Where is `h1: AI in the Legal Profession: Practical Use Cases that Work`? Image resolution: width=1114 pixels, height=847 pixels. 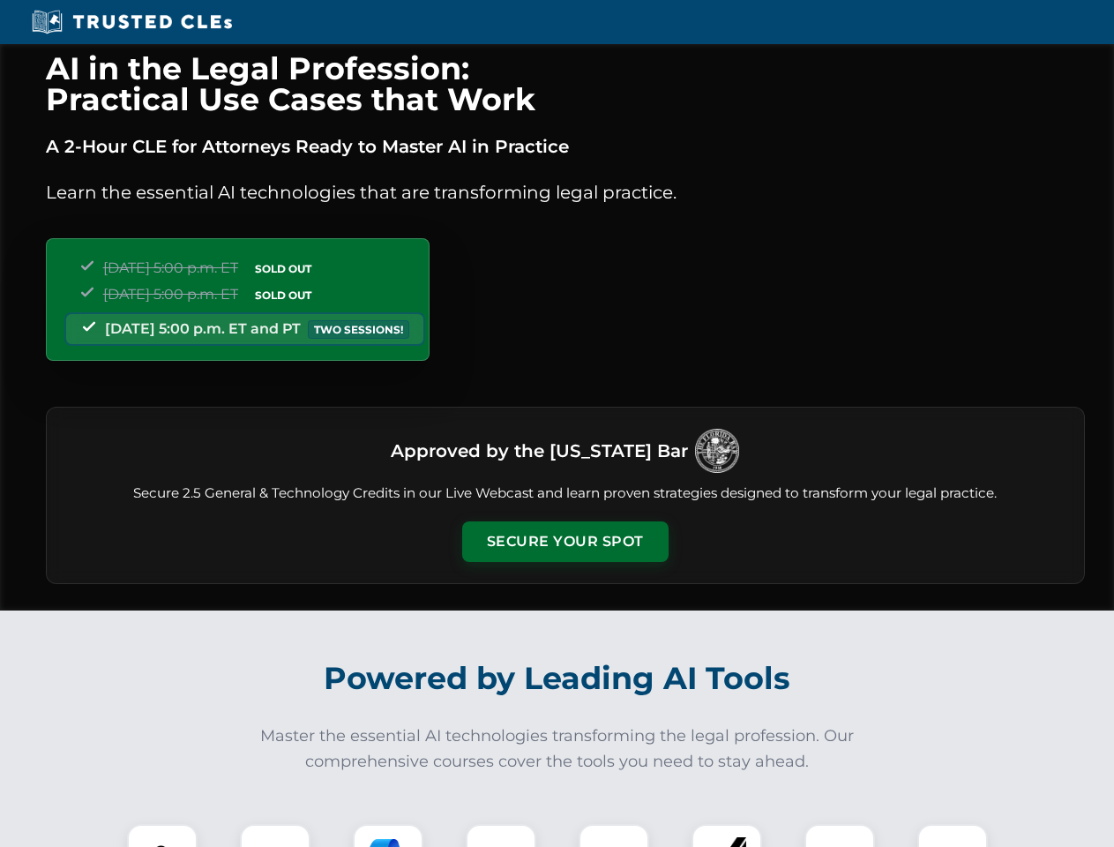
h1: AI in the Legal Profession: Practical Use Cases that Work is located at coordinates (565, 84).